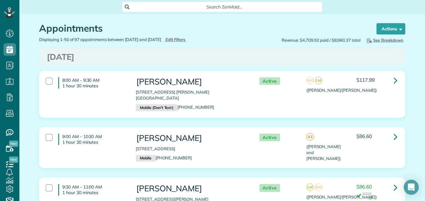  What do you see at coordinates (145, 158) in the screenshot?
I see `small: Mobile` at bounding box center [145, 158].